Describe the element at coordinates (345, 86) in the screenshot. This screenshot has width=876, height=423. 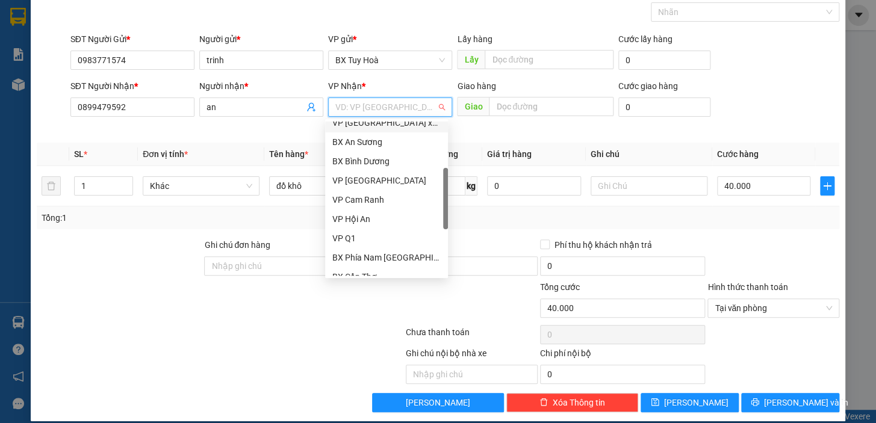
I see `span: VP Nhận` at that location.